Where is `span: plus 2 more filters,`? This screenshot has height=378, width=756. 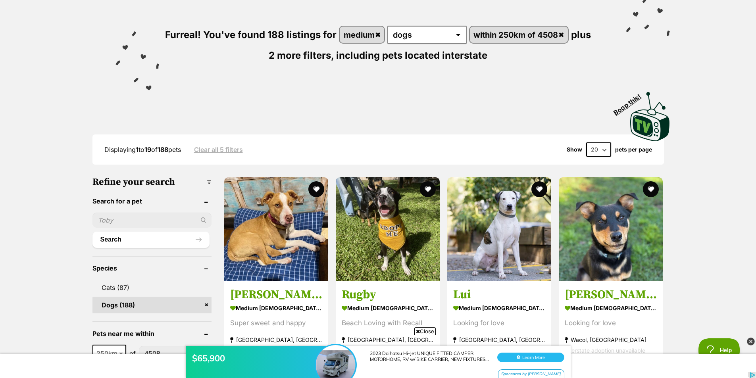
span: plus 2 more filters, is located at coordinates (430, 45).